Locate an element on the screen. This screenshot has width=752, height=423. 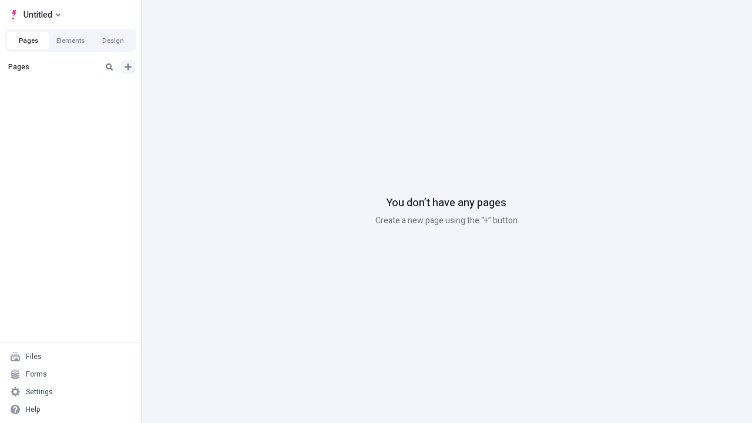
button: Select site is located at coordinates (35, 15).